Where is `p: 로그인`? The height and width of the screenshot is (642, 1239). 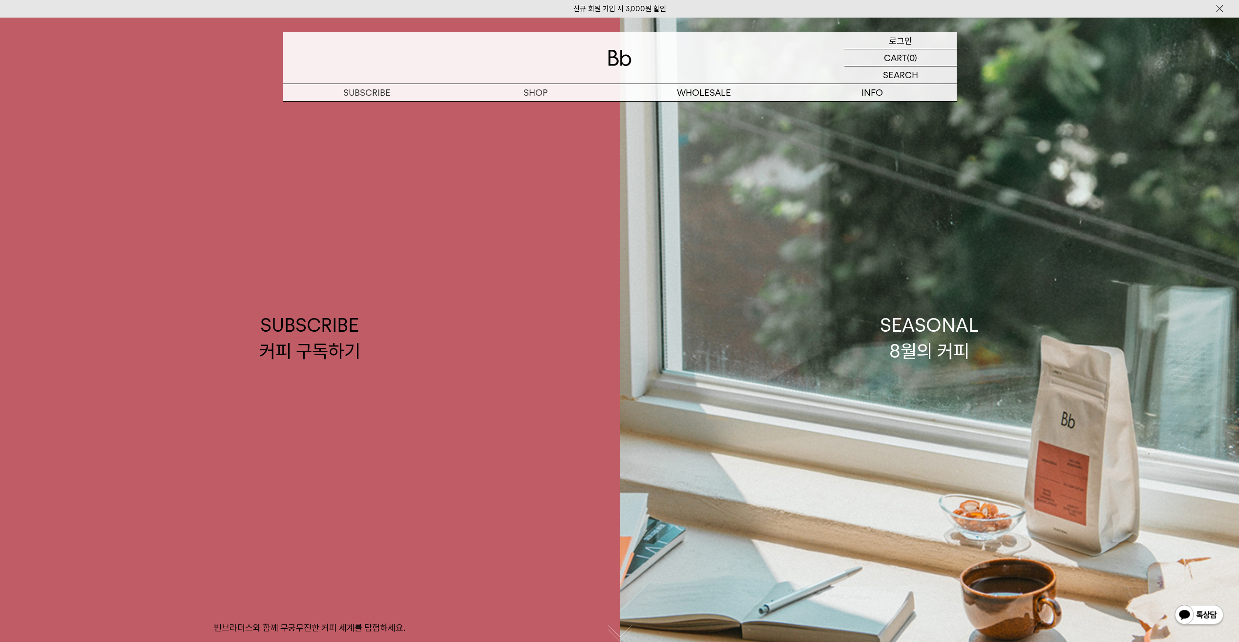
p: 로그인 is located at coordinates (900, 41).